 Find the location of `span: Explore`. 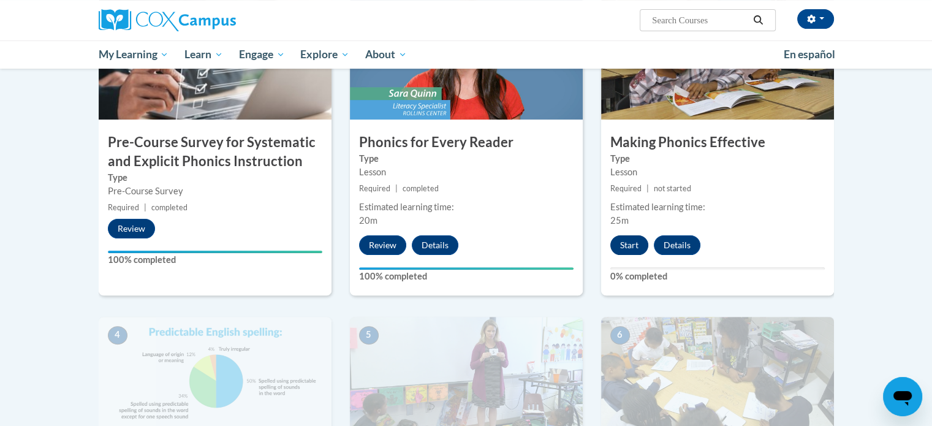

span: Explore is located at coordinates (325, 55).